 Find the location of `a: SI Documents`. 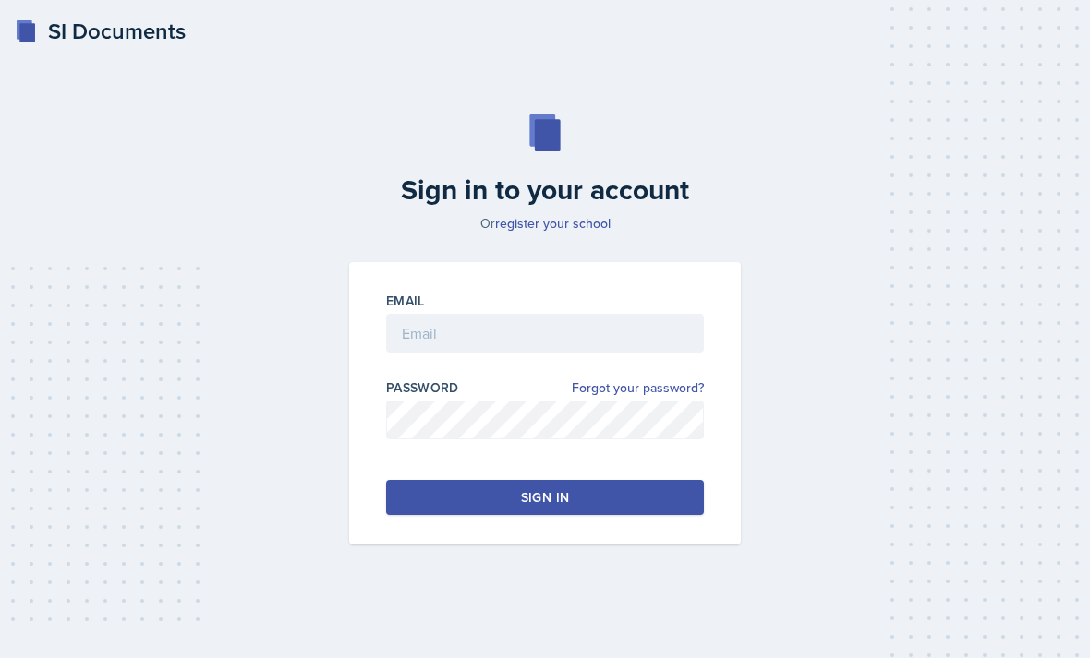

a: SI Documents is located at coordinates (100, 31).